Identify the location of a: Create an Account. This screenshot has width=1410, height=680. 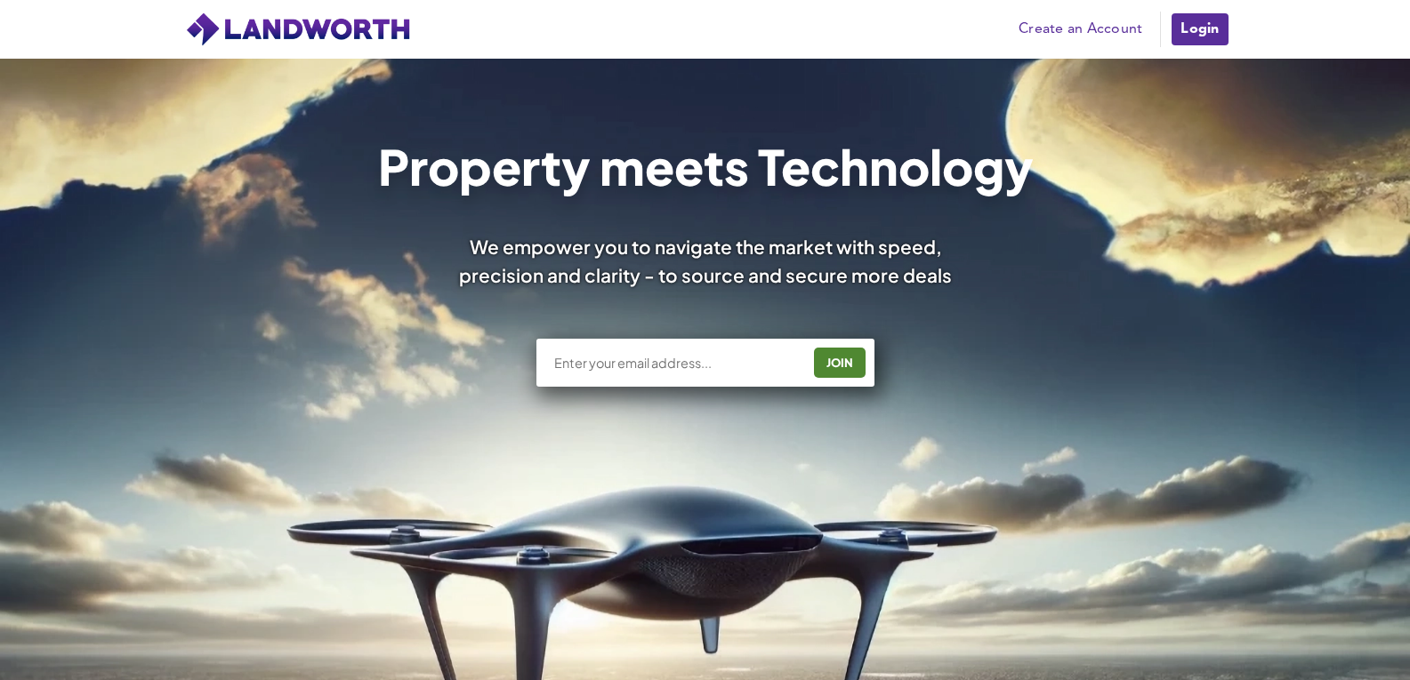
(1080, 29).